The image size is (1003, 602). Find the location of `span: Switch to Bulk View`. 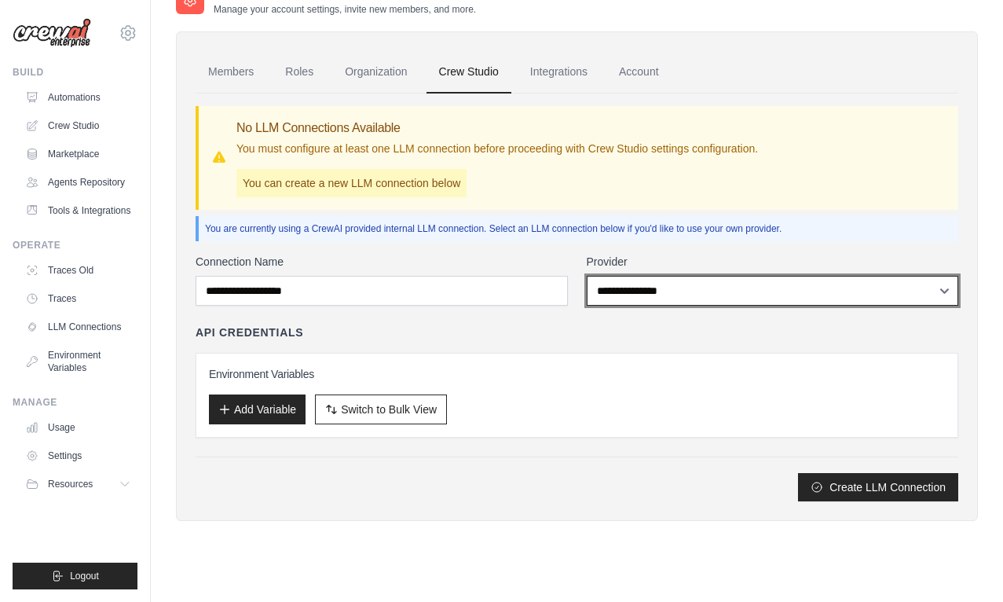

span: Switch to Bulk View is located at coordinates (389, 409).